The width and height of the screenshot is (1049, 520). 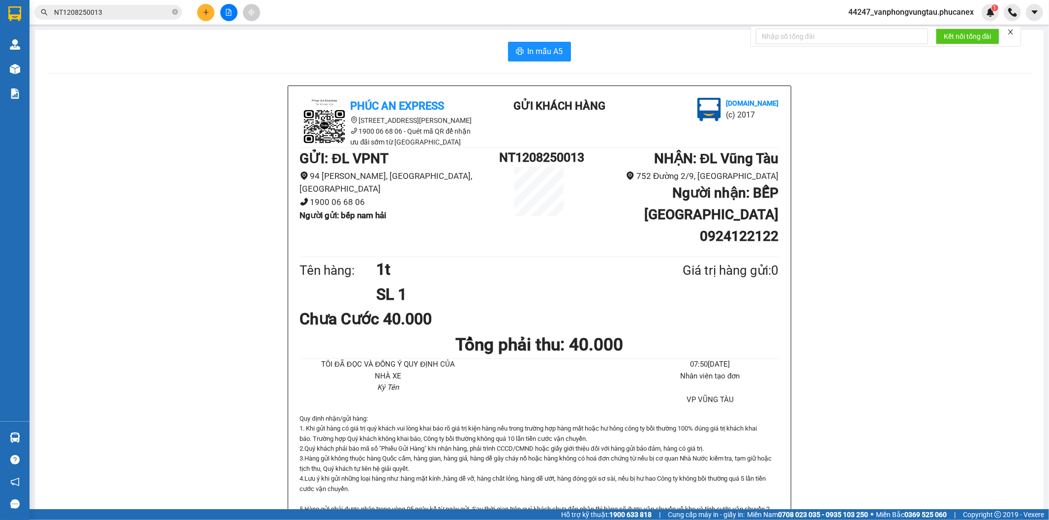 What do you see at coordinates (15, 482) in the screenshot?
I see `span: notification` at bounding box center [15, 482].